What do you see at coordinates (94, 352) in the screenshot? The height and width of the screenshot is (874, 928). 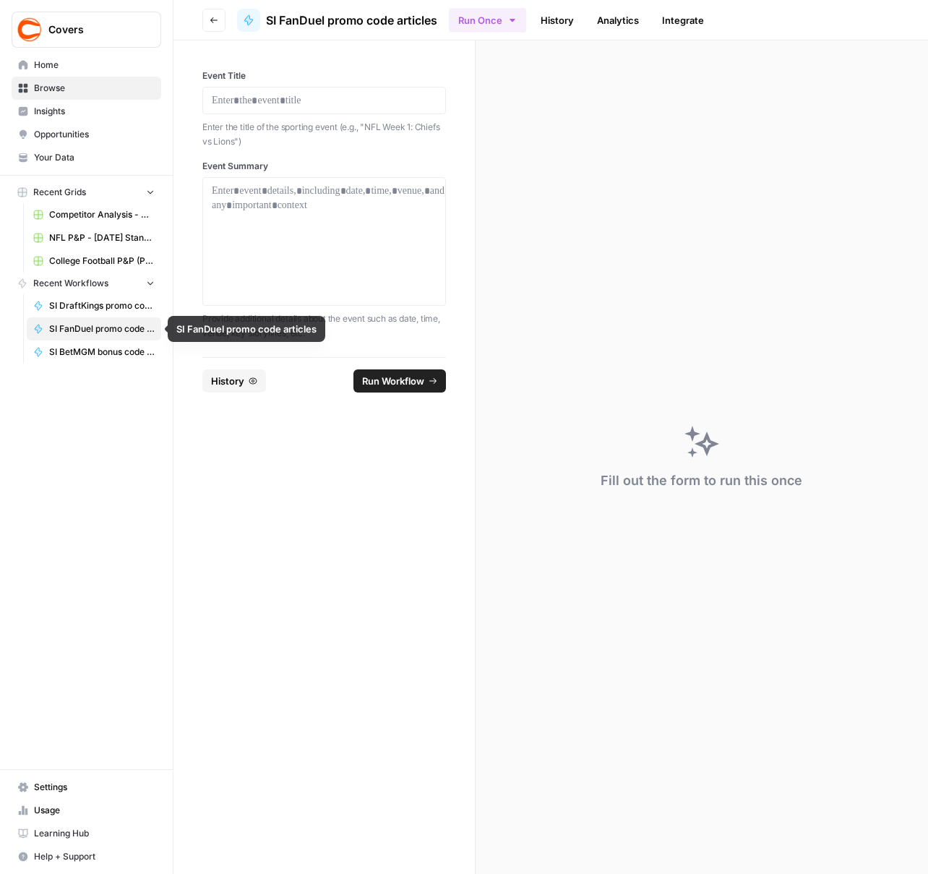 I see `a: SI BetMGM bonus code articles` at bounding box center [94, 352].